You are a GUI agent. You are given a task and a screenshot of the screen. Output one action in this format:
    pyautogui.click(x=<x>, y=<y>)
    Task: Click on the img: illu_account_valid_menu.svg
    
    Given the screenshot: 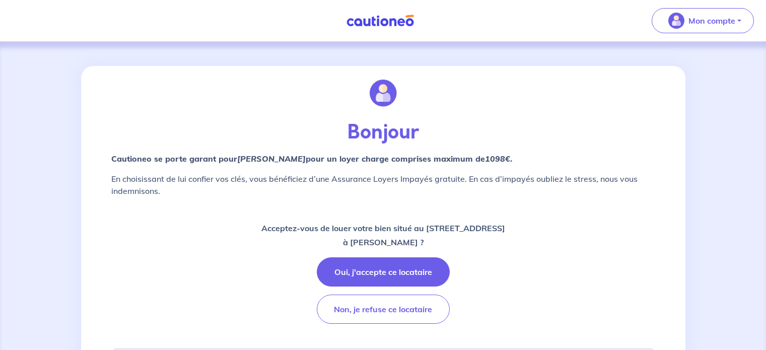 What is the action you would take?
    pyautogui.click(x=677, y=21)
    